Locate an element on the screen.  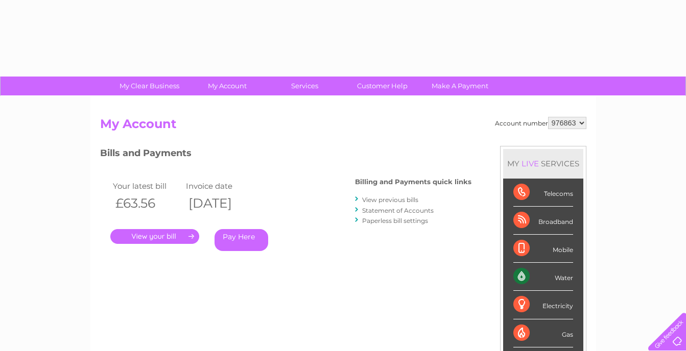
a: My Clear Business is located at coordinates (149, 86).